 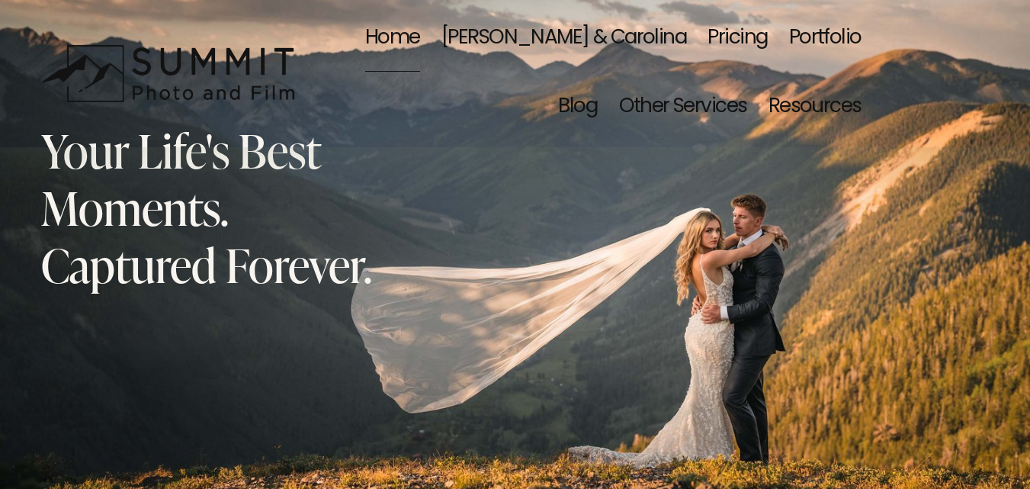 What do you see at coordinates (216, 207) in the screenshot?
I see `h2: Your Life's Best Moments. Captured Forever.` at bounding box center [216, 207].